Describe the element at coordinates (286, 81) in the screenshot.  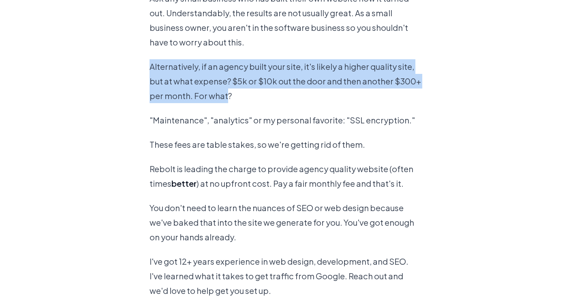
I see `p: Alternatively, if an agency built your site, it's likely a higher quality site, but at what expen...` at that location.